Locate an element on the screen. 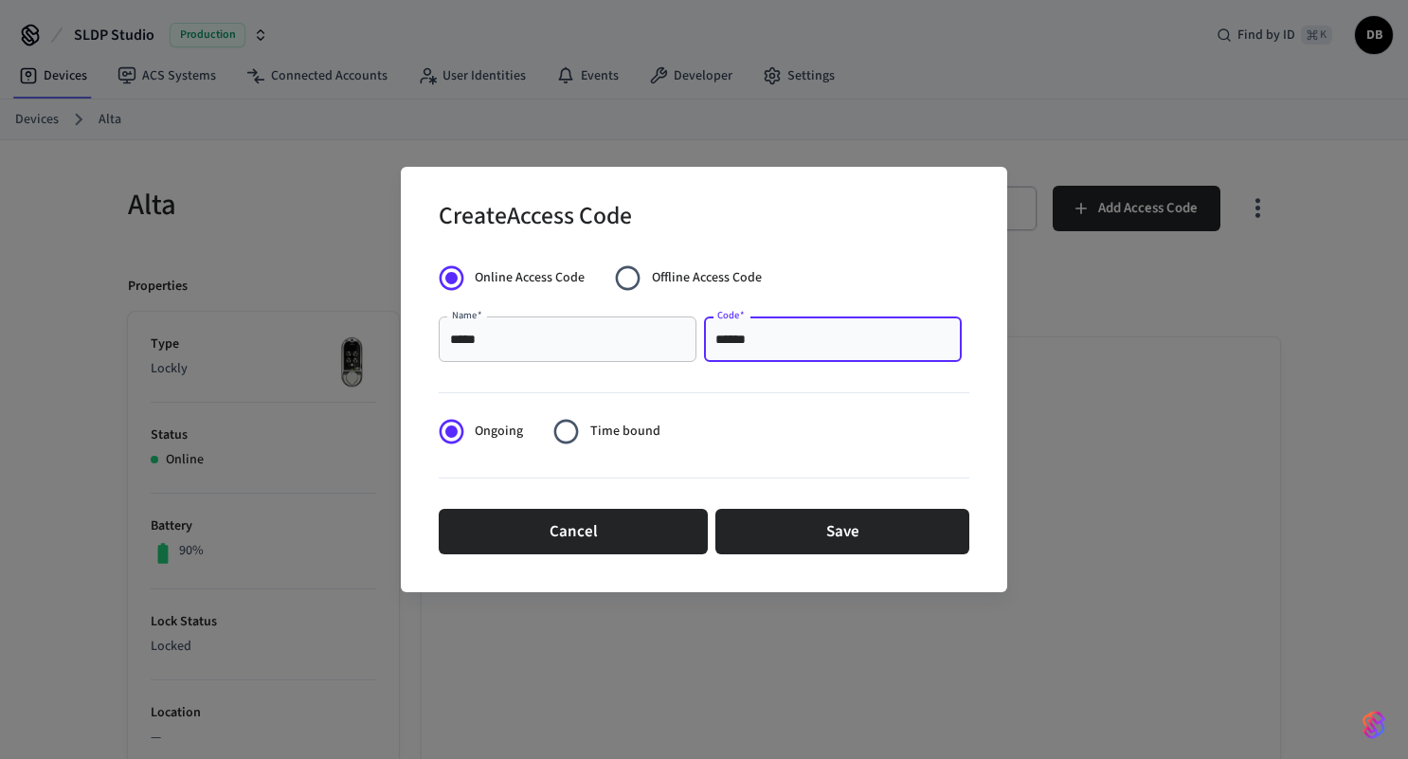 The width and height of the screenshot is (1408, 759). h2: Create Access Code is located at coordinates (536, 218).